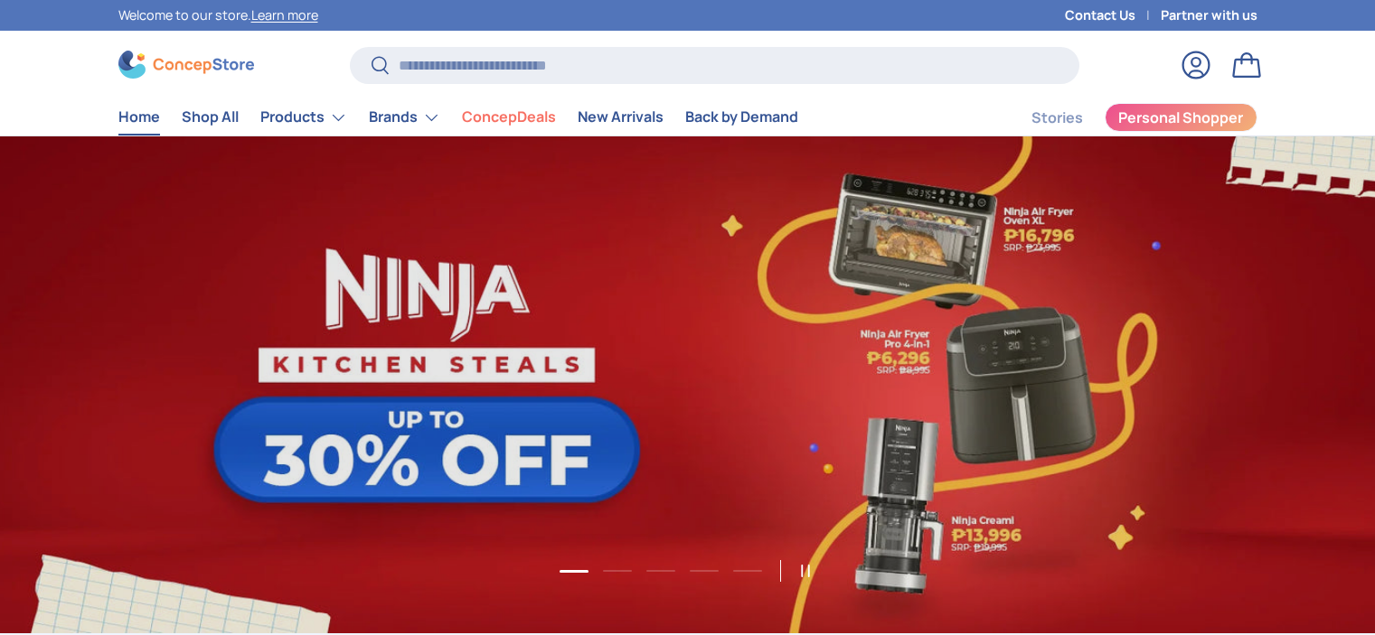  I want to click on a: Contact Us, so click(1113, 15).